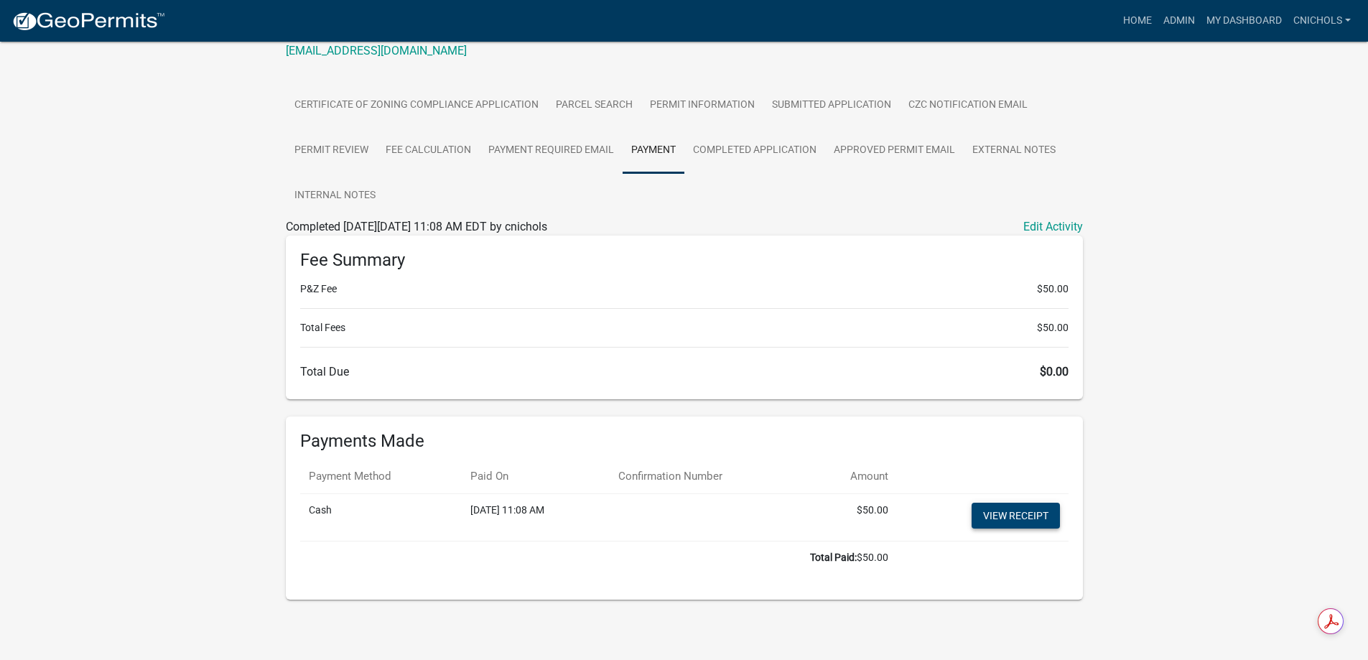 This screenshot has height=660, width=1368. I want to click on a: Fee Calculation, so click(428, 151).